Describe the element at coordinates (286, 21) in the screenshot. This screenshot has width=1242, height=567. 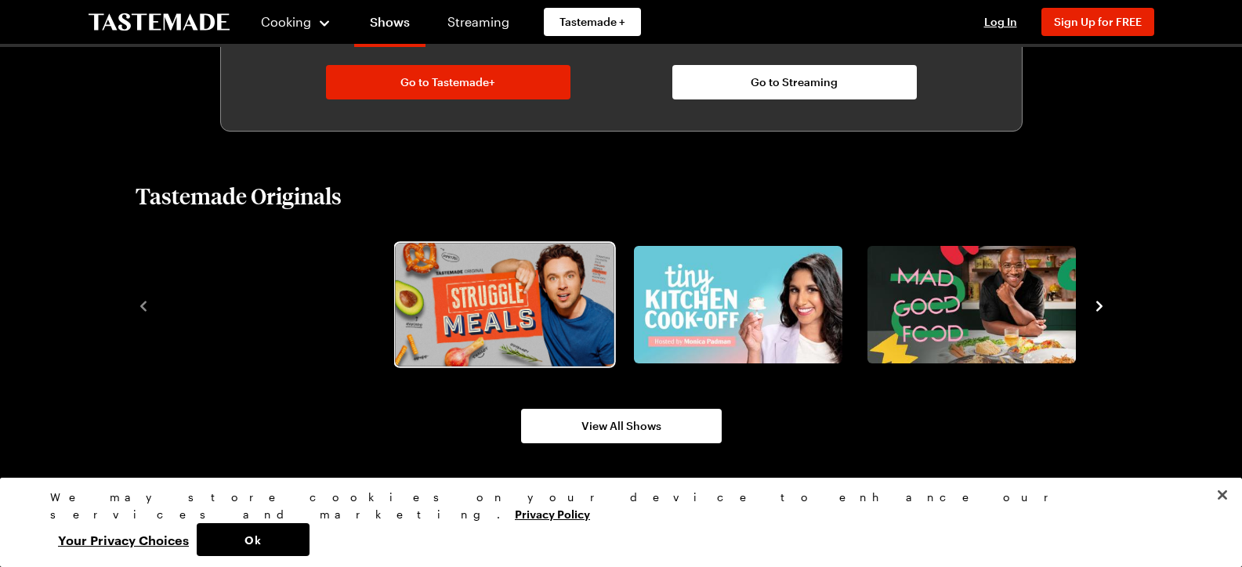
I see `span: Cooking` at that location.